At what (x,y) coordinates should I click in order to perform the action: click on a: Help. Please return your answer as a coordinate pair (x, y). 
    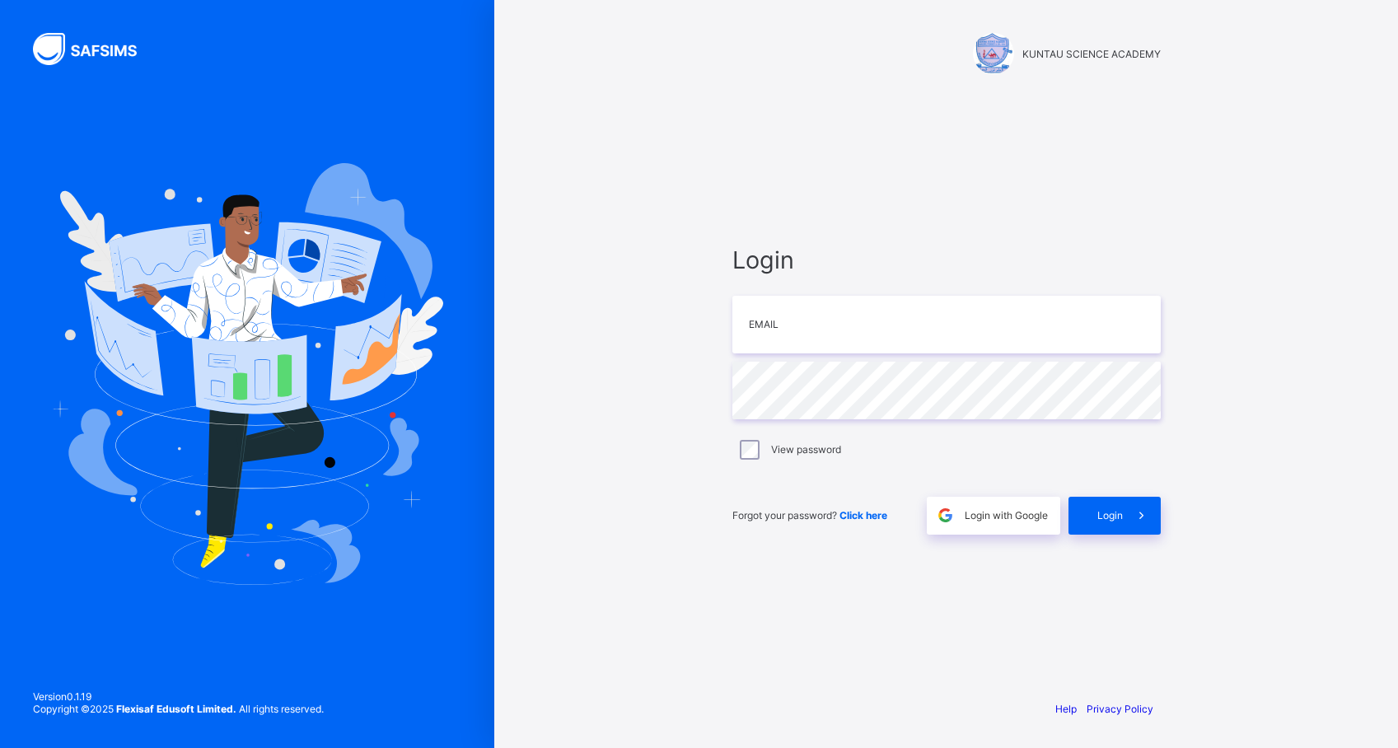
    Looking at the image, I should click on (1066, 708).